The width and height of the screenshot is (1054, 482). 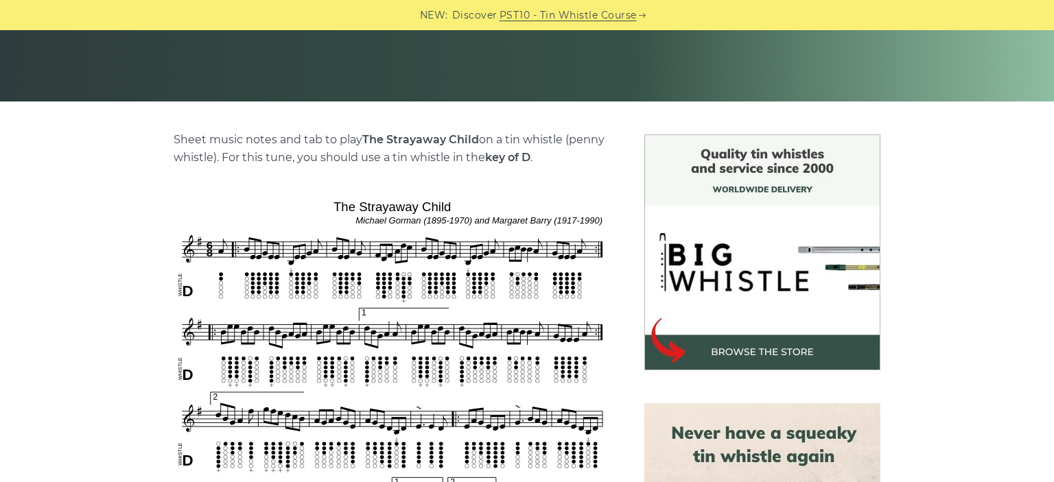 What do you see at coordinates (762, 252) in the screenshot?
I see `img: BigWhistle Tin Whistle Store` at bounding box center [762, 252].